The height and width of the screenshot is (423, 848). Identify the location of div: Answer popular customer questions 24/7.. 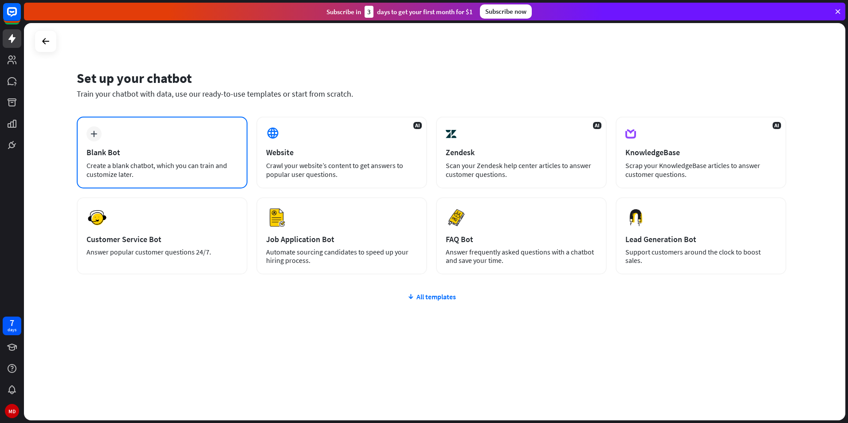
(162, 252).